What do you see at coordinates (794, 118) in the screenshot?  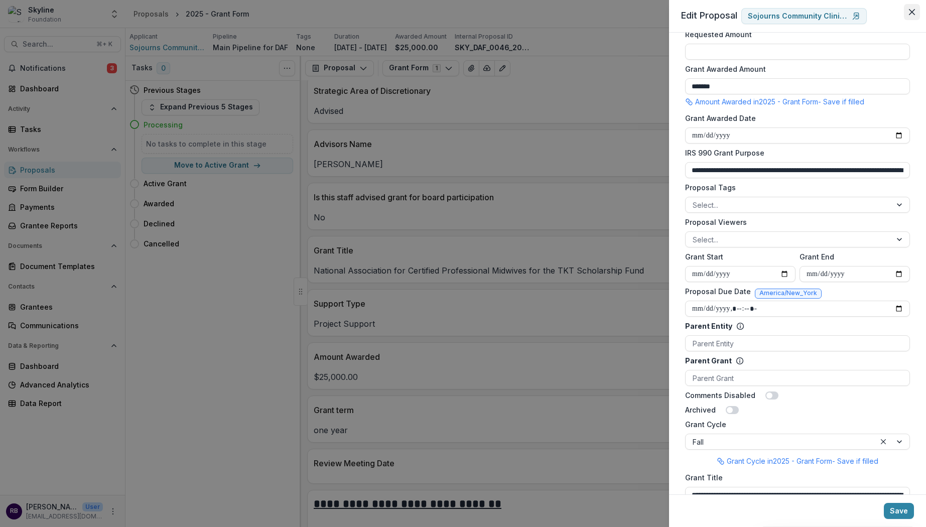 I see `label: Grant Awarded Date` at bounding box center [794, 118].